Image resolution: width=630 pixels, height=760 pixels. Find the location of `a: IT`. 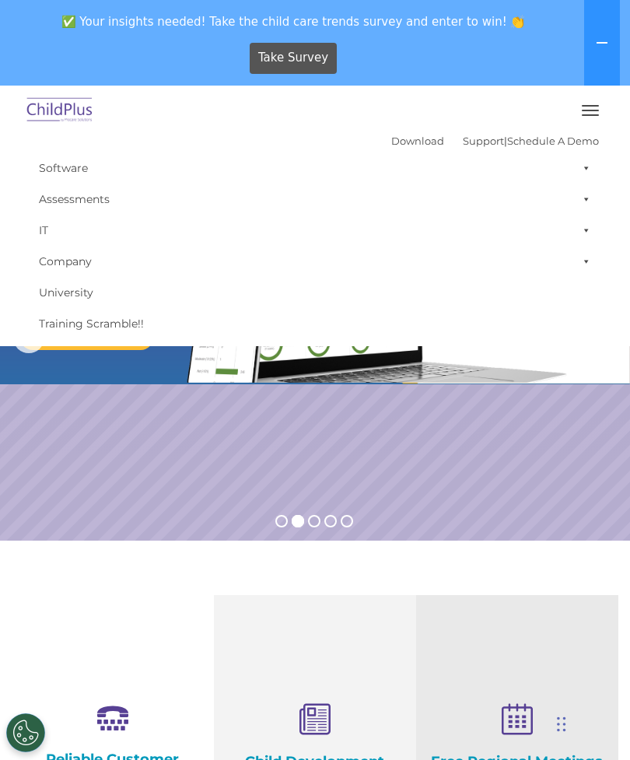

a: IT is located at coordinates (315, 230).